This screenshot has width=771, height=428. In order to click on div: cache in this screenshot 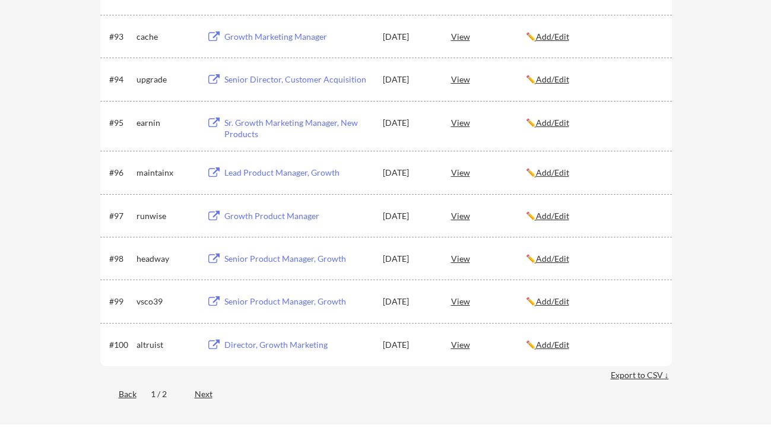, I will do `click(166, 37)`.